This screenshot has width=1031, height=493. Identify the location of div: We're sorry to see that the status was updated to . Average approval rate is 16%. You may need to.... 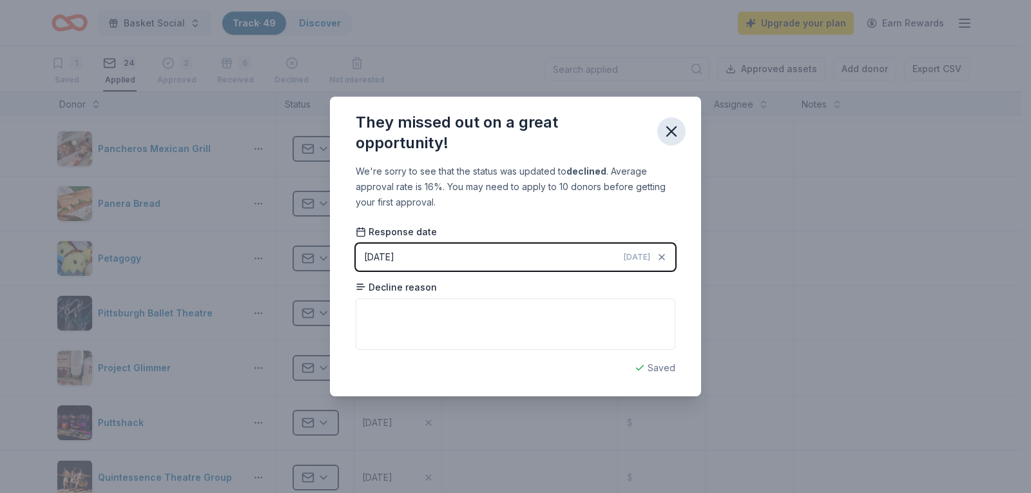
(516, 187).